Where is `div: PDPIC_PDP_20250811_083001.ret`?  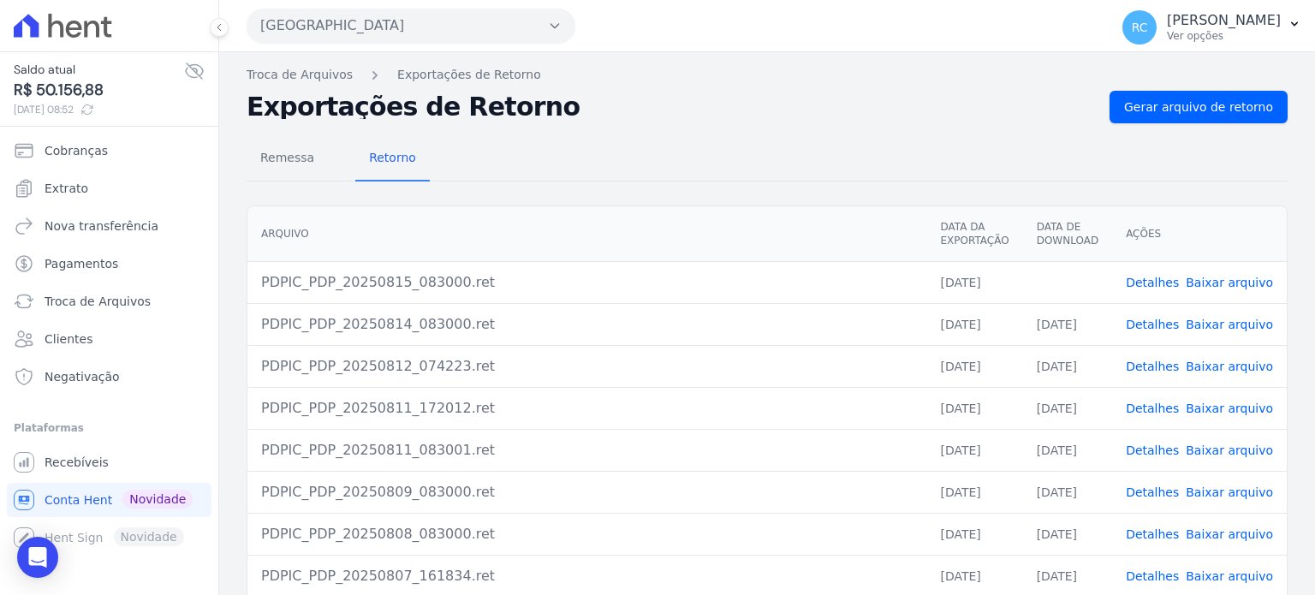
div: PDPIC_PDP_20250811_083001.ret is located at coordinates (587, 450).